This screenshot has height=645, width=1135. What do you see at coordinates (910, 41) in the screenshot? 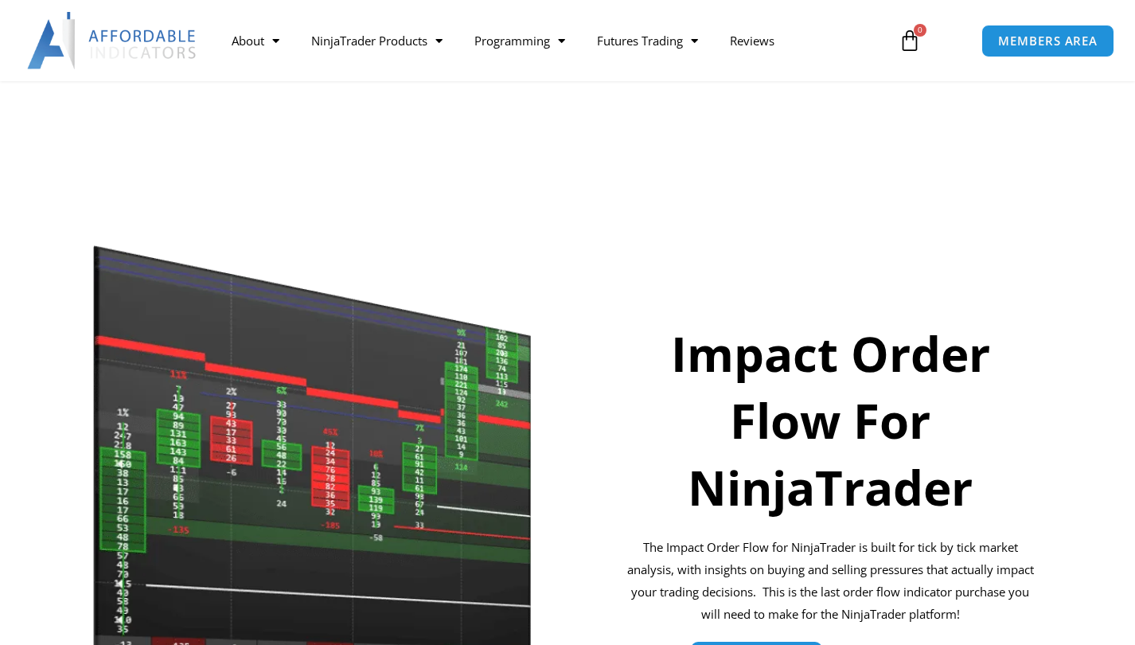
I see `a: 0` at bounding box center [910, 41].